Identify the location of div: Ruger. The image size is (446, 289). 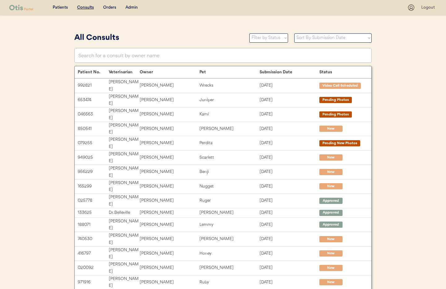
(229, 201).